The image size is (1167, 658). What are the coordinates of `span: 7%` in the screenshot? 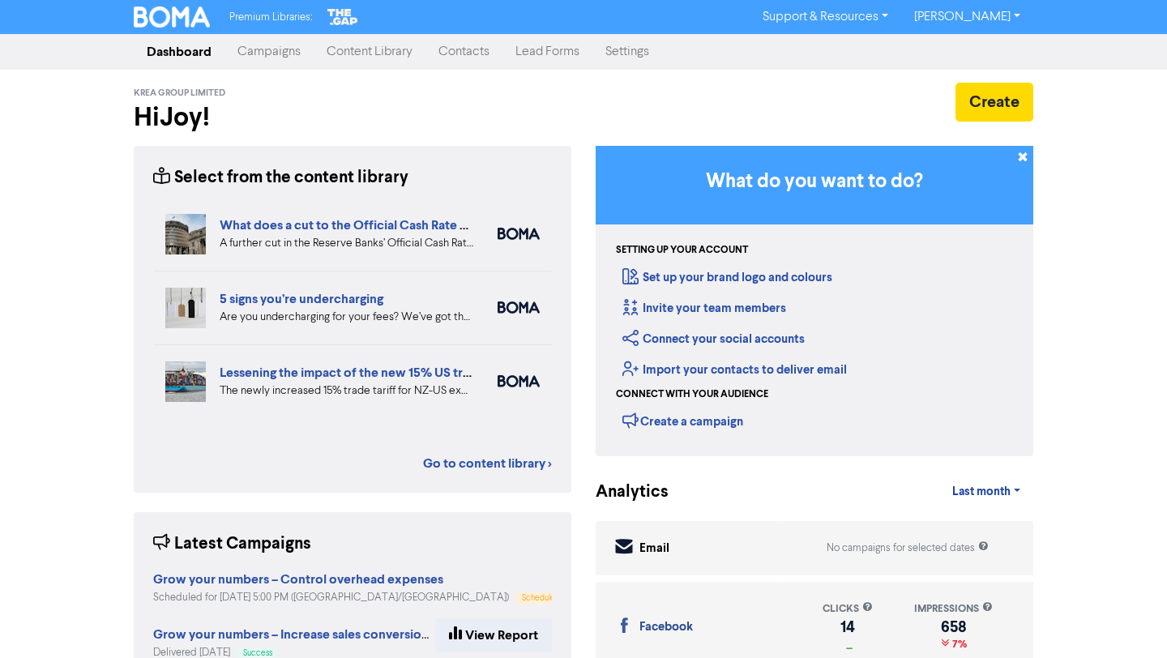 It's located at (958, 644).